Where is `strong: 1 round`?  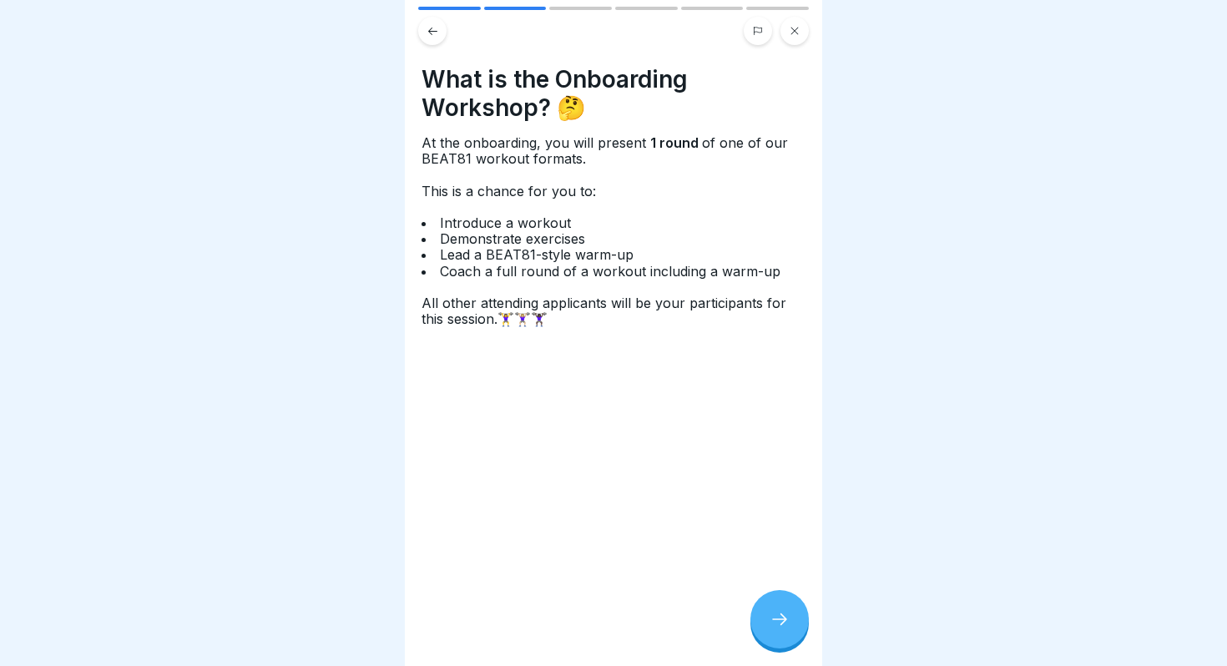
strong: 1 round is located at coordinates (676, 143).